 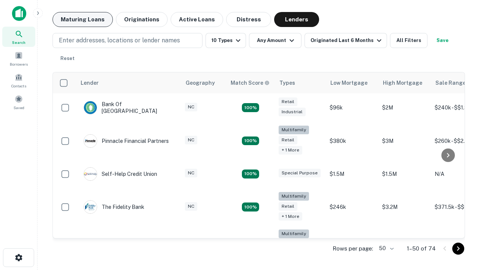 What do you see at coordinates (250, 83) in the screenshot?
I see `div: Capitalize uses an advanced AI algorithm to match your search with the best lender. The match sco...` at bounding box center [250, 83].